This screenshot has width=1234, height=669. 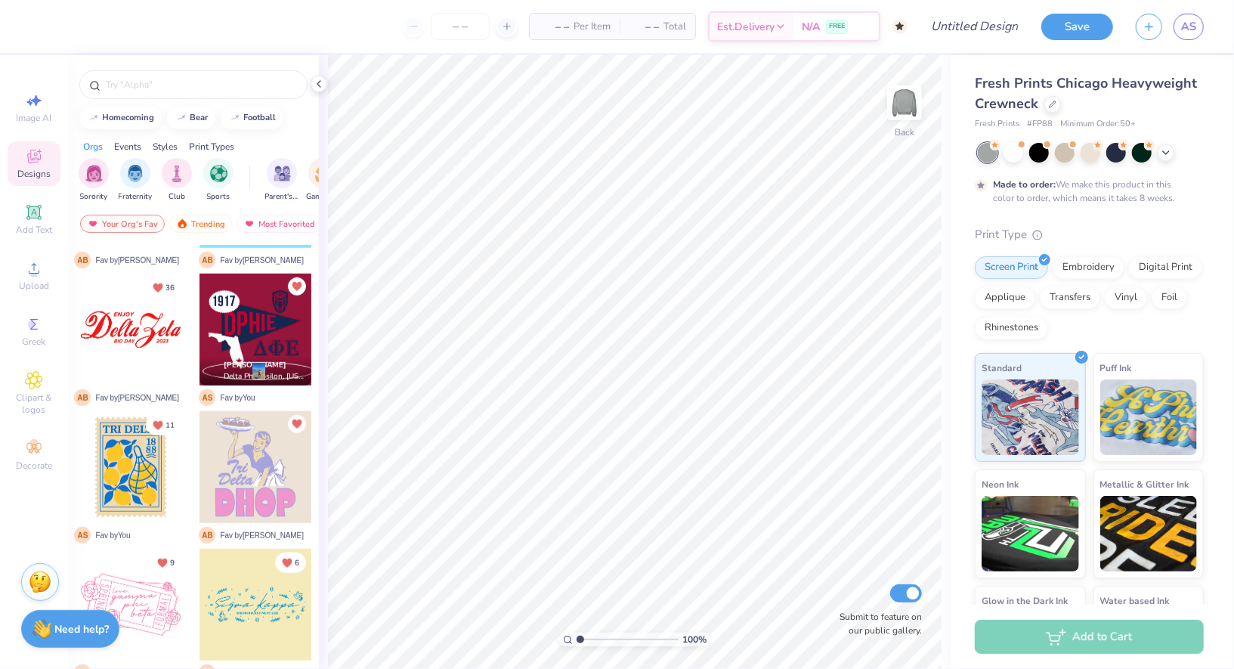 What do you see at coordinates (1024, 600) in the screenshot?
I see `span: Glow in the Dark Ink` at bounding box center [1024, 600].